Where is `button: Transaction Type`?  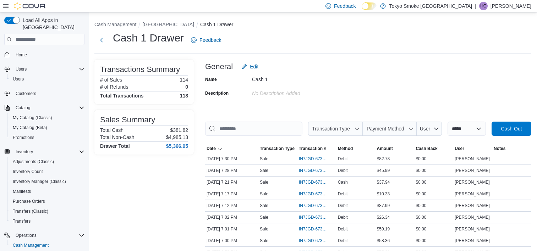
button: Transaction Type is located at coordinates (336, 129).